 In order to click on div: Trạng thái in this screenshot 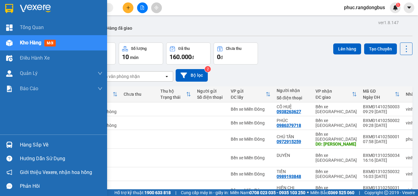, I will do `click(173, 97)`.